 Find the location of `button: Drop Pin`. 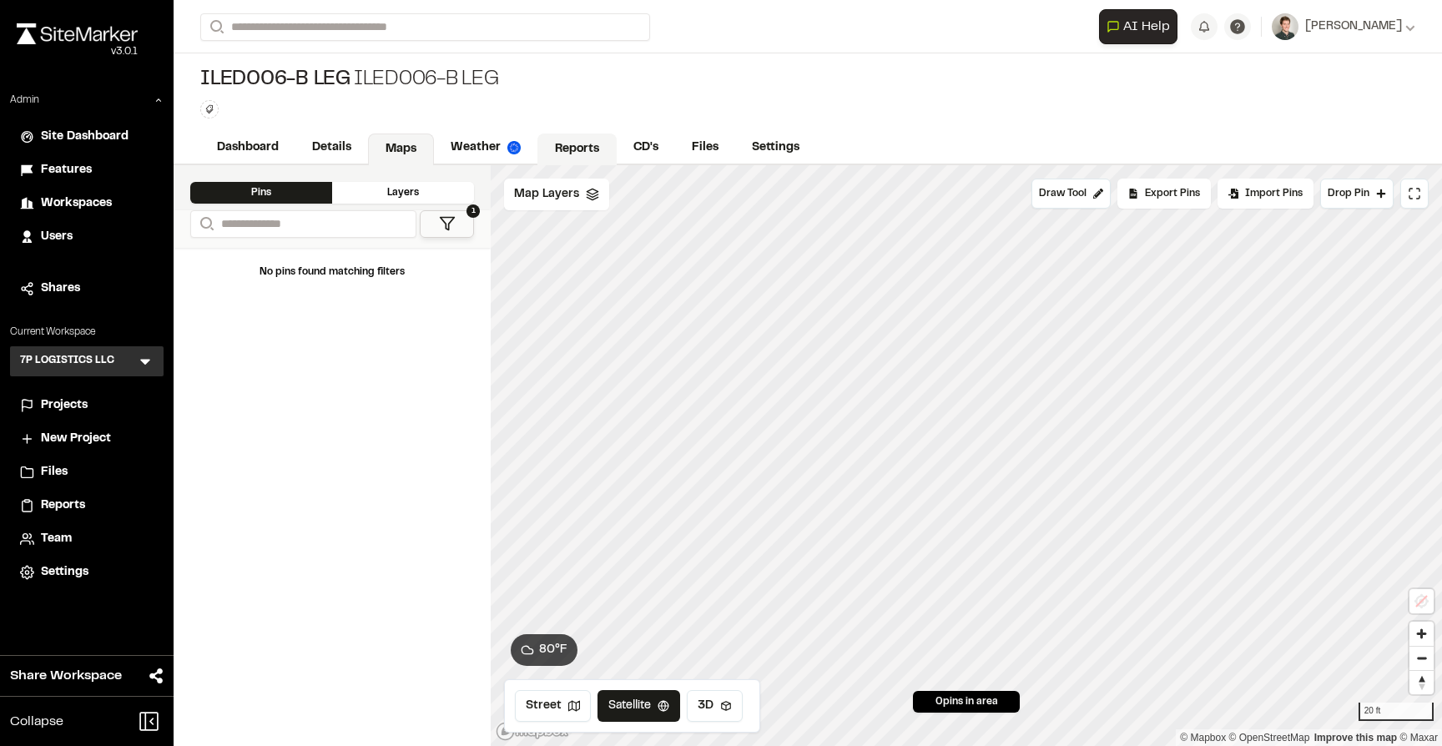

button: Drop Pin is located at coordinates (1357, 194).